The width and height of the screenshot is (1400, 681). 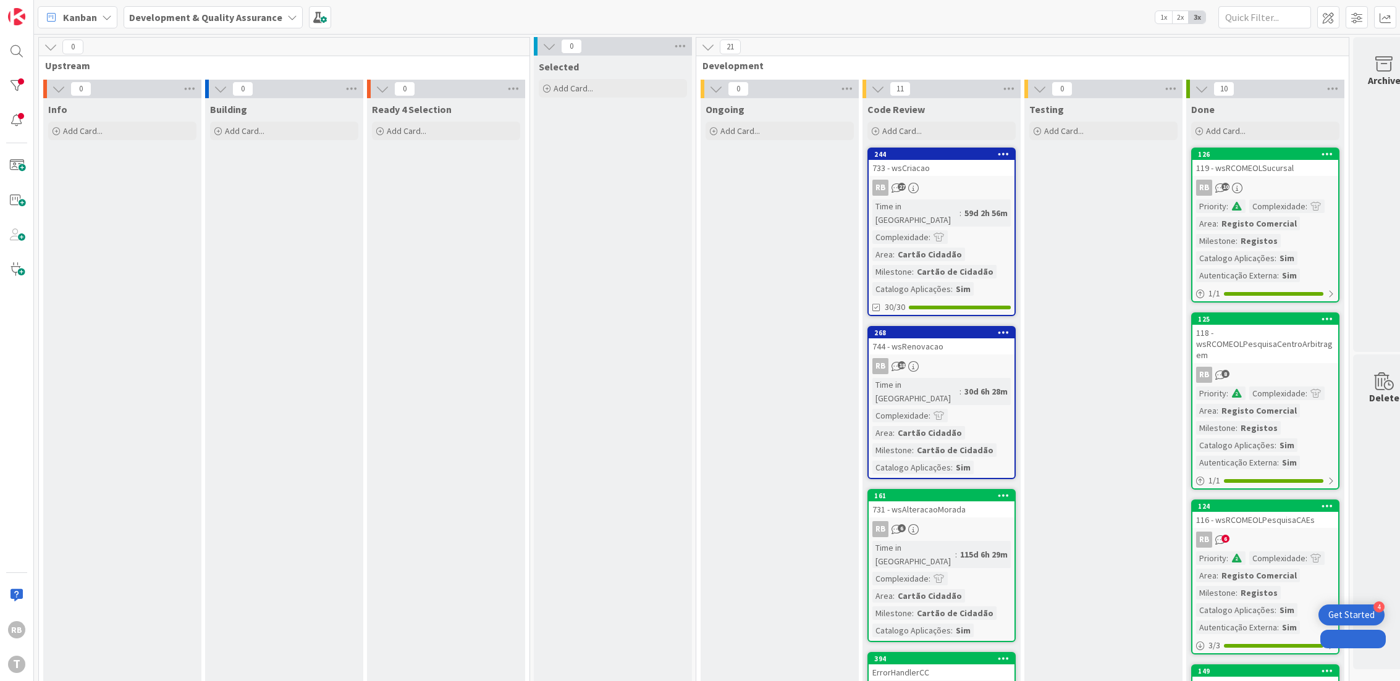 What do you see at coordinates (1265, 514) in the screenshot?
I see `div: 124116 - wsRCOMEOLPesquisaCAEs` at bounding box center [1265, 514].